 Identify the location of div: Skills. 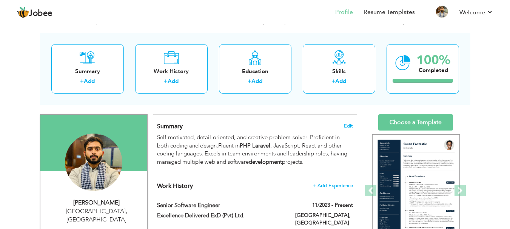
(339, 71).